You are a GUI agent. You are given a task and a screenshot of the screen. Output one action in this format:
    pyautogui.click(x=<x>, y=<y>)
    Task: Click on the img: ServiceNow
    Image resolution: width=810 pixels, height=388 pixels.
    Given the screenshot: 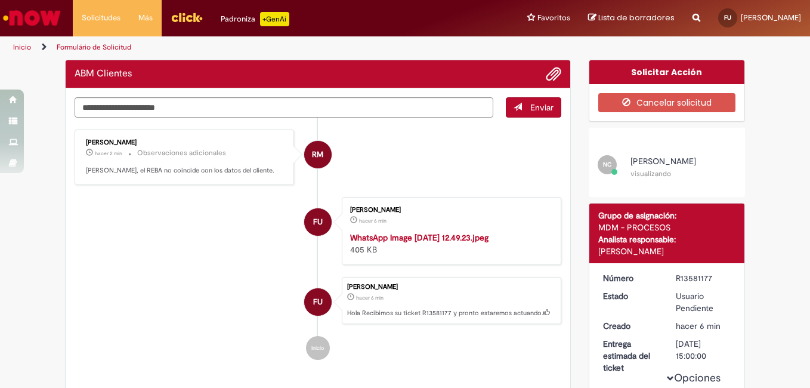 What is the action you would take?
    pyautogui.click(x=32, y=18)
    